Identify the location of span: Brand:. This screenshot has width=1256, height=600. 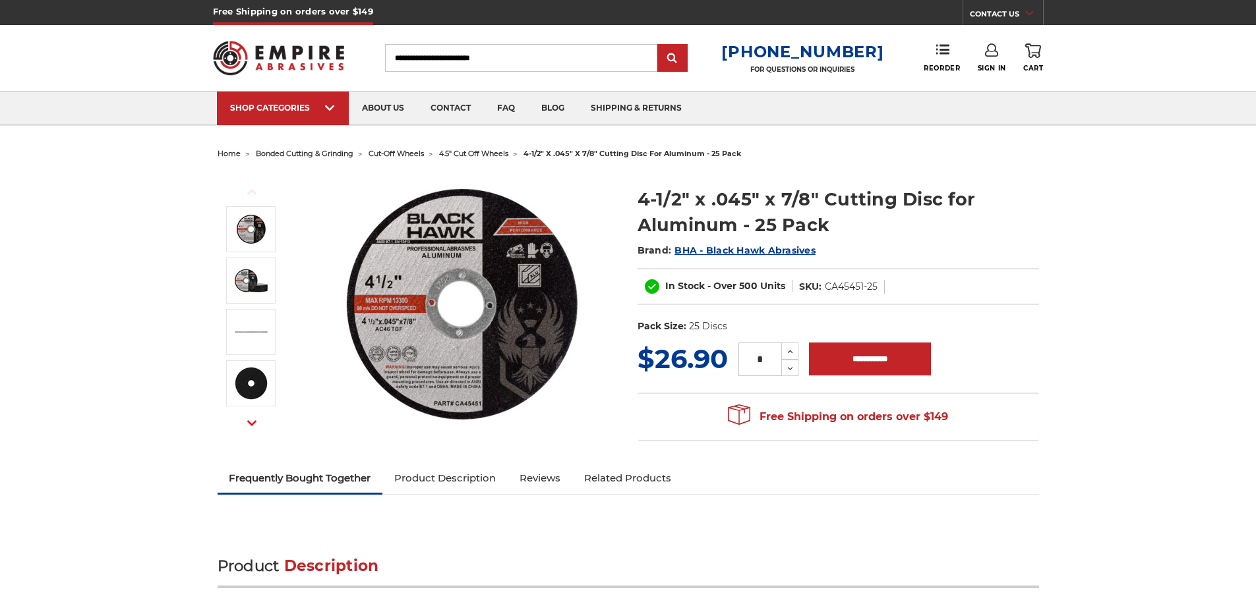
(654, 250).